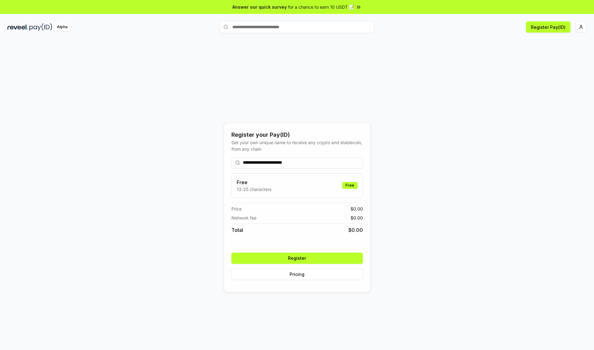 The image size is (594, 350). I want to click on span: for a chance to earn 10 USDT 📝, so click(321, 7).